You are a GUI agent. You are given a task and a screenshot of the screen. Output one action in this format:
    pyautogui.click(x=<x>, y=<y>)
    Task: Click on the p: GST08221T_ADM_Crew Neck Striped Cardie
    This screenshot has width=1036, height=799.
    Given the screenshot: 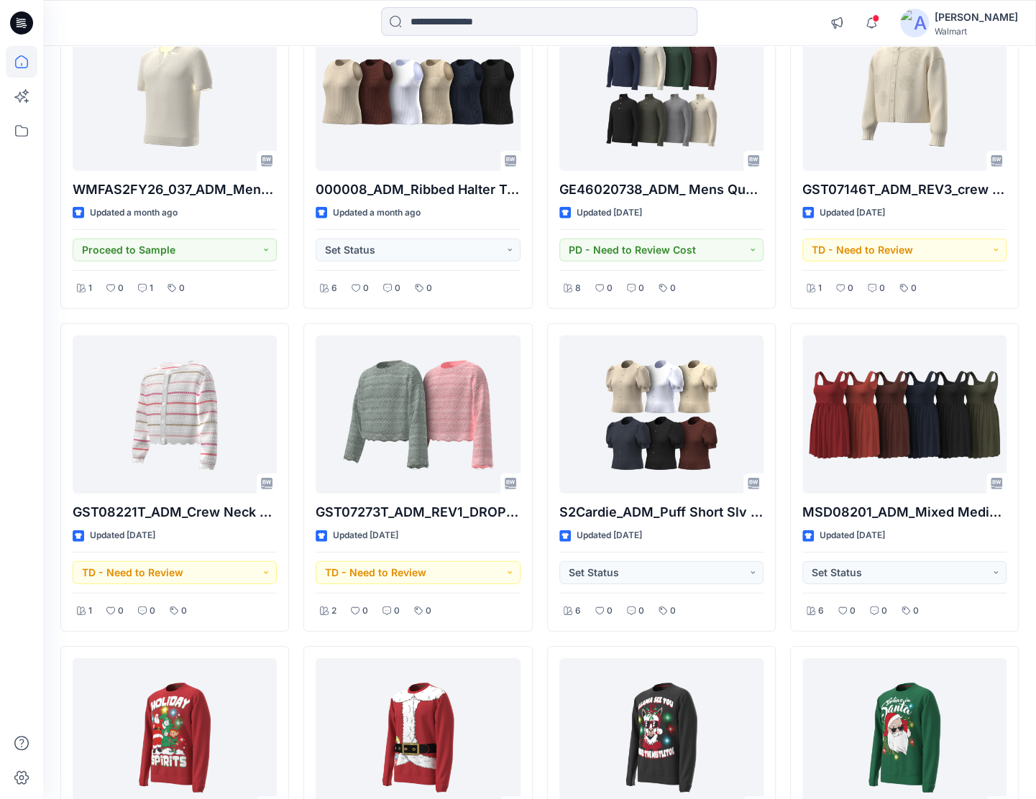 What is the action you would take?
    pyautogui.click(x=175, y=512)
    